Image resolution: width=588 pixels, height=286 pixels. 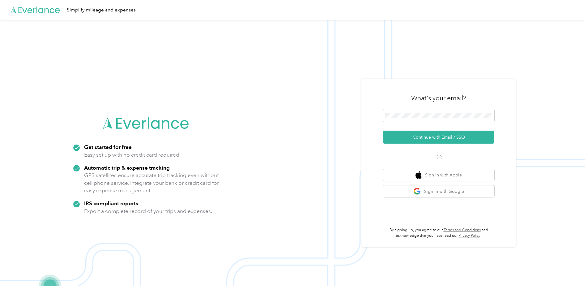 I want to click on strong: IRS compliant reports, so click(x=111, y=203).